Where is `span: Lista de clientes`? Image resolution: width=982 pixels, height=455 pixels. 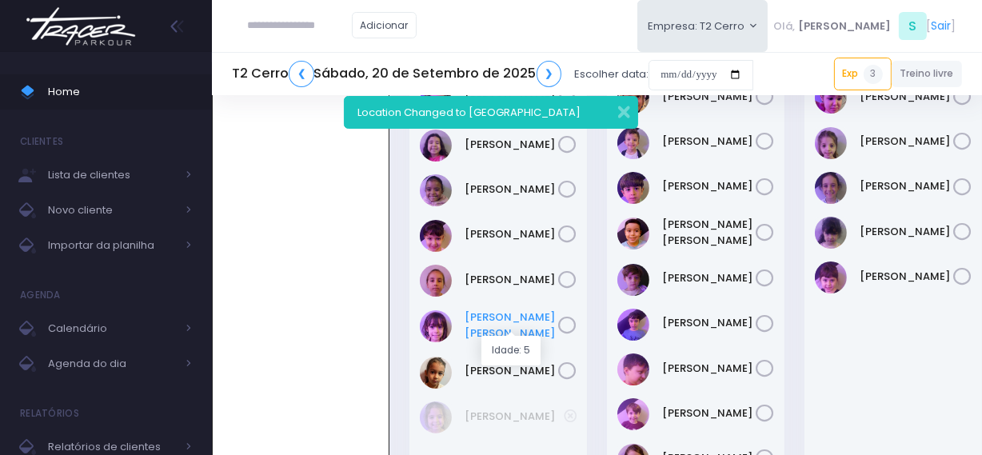 span: Lista de clientes is located at coordinates (112, 175).